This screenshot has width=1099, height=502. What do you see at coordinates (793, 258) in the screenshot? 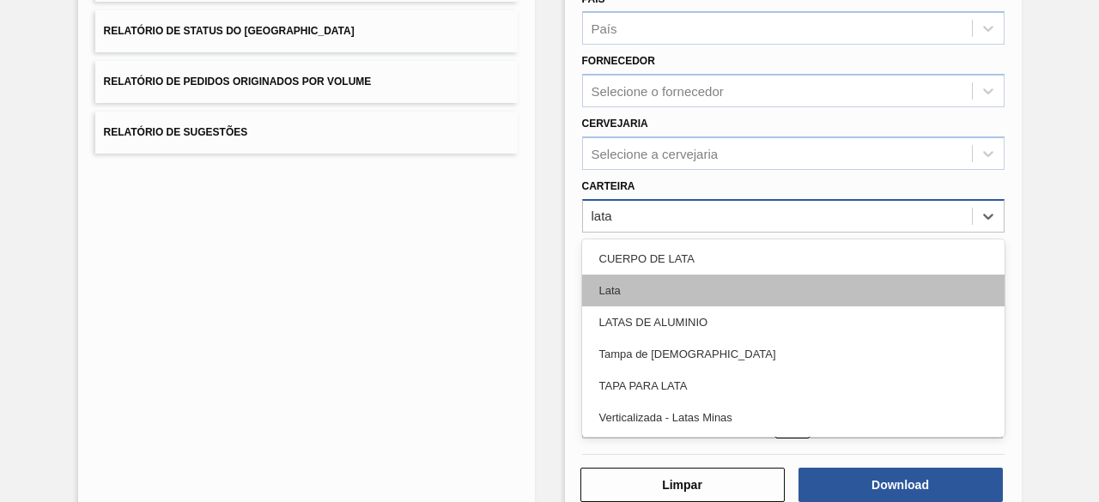
I see `div: CUERPO DE LATA` at bounding box center [793, 258].